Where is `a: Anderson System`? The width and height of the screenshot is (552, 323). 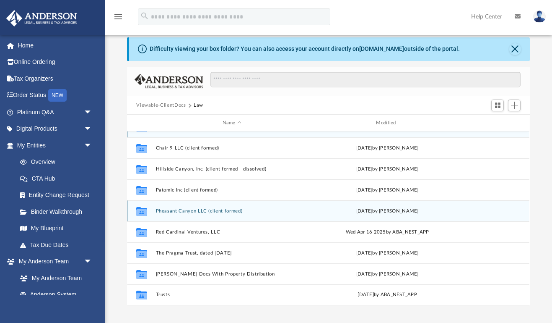
a: Anderson System is located at coordinates (56, 294).